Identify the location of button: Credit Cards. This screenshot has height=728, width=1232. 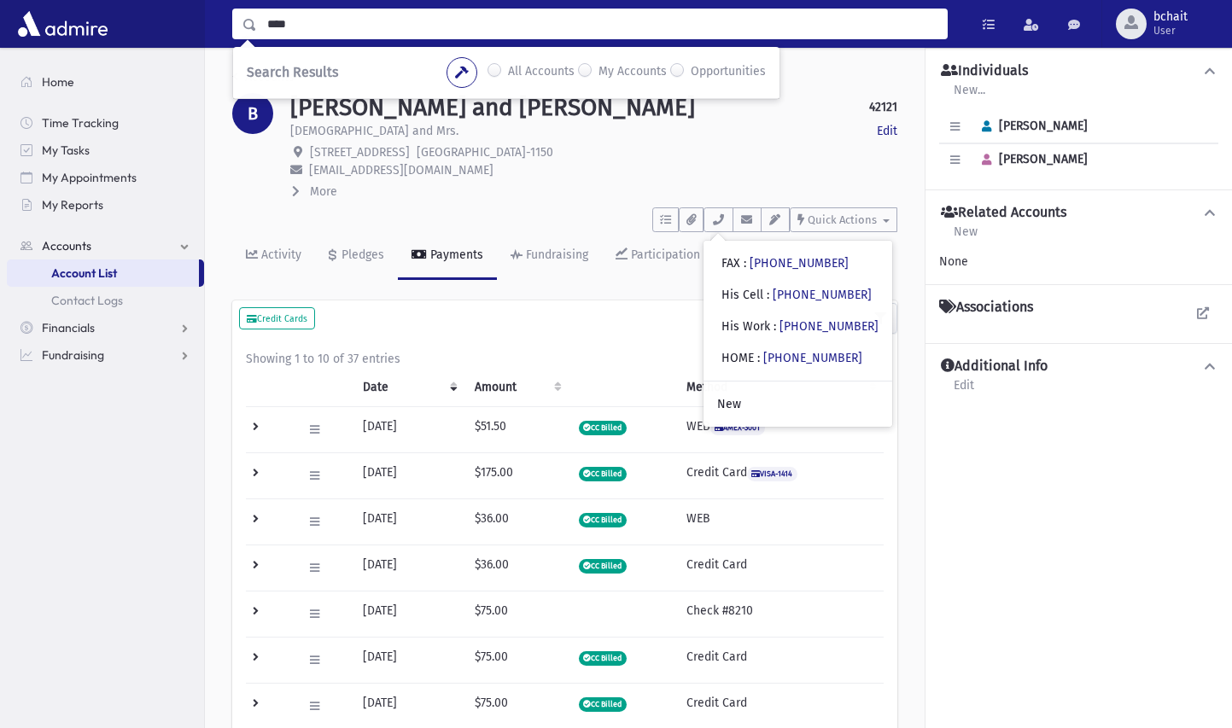
(277, 318).